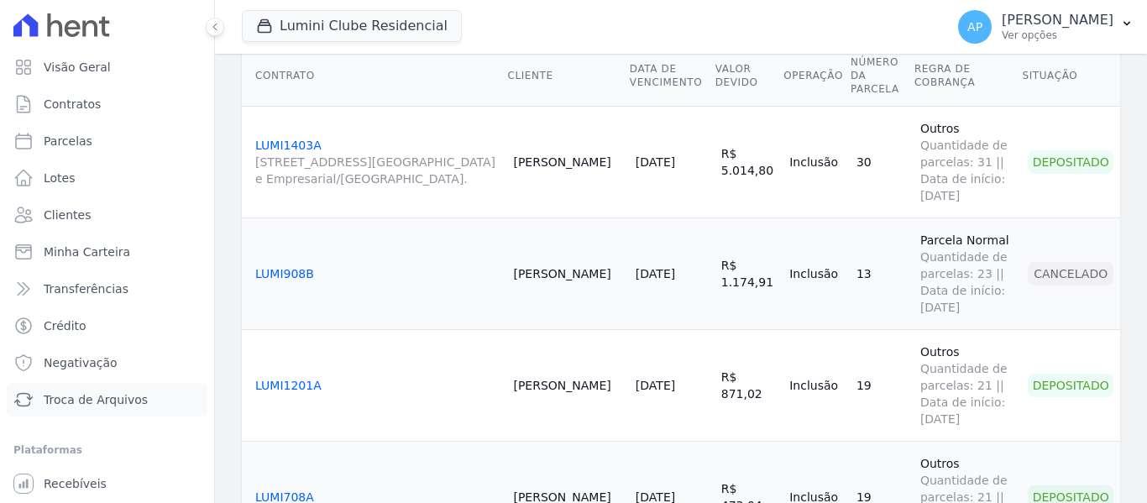 The height and width of the screenshot is (503, 1147). What do you see at coordinates (881, 76) in the screenshot?
I see `th: Número da Parcela` at bounding box center [881, 76].